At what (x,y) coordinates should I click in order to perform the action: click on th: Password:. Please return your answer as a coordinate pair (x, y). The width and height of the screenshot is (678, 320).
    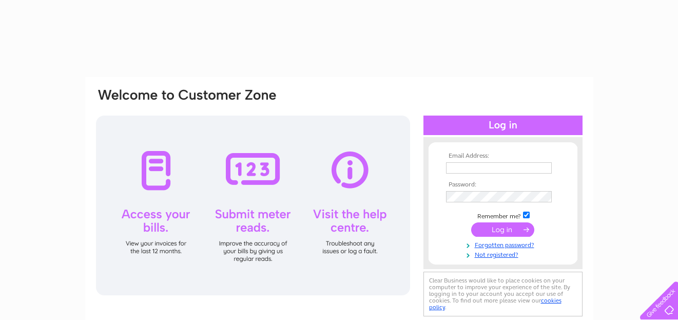
    Looking at the image, I should click on (503, 185).